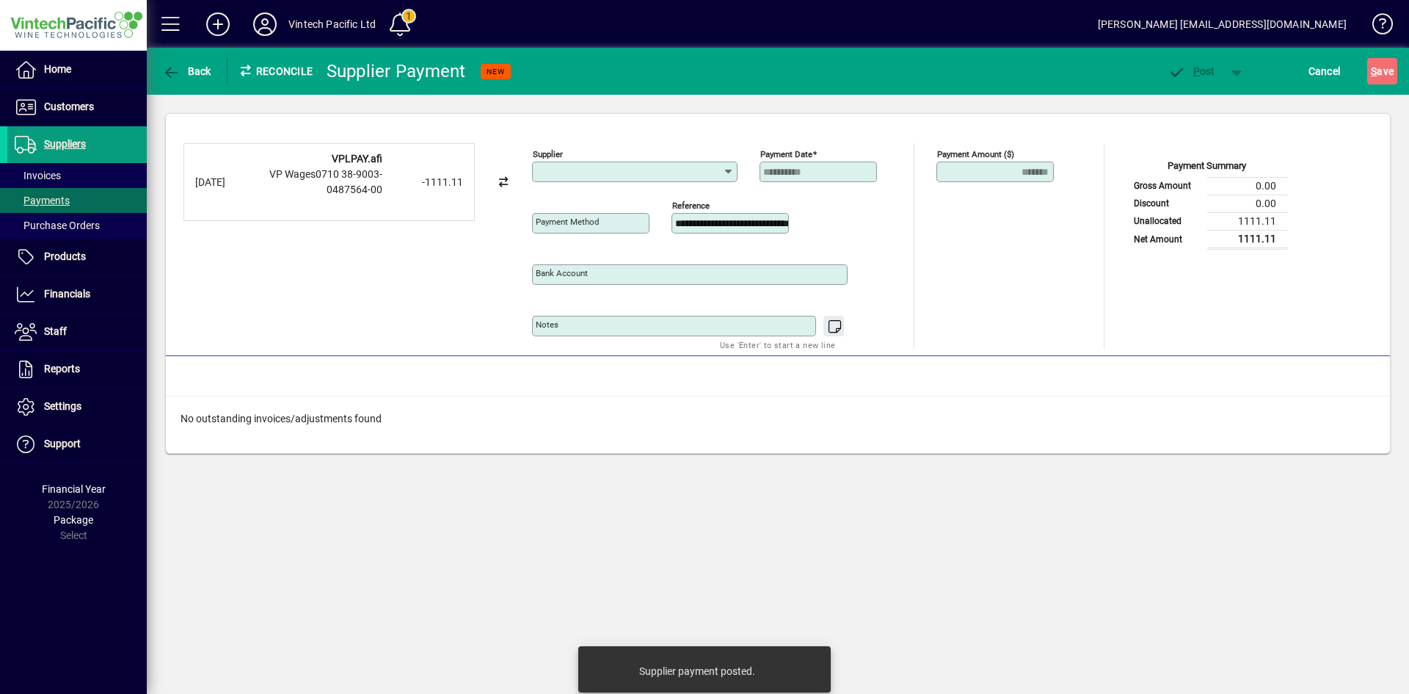 This screenshot has width=1409, height=694. Describe the element at coordinates (187, 71) in the screenshot. I see `app-page-header-button: Back` at that location.